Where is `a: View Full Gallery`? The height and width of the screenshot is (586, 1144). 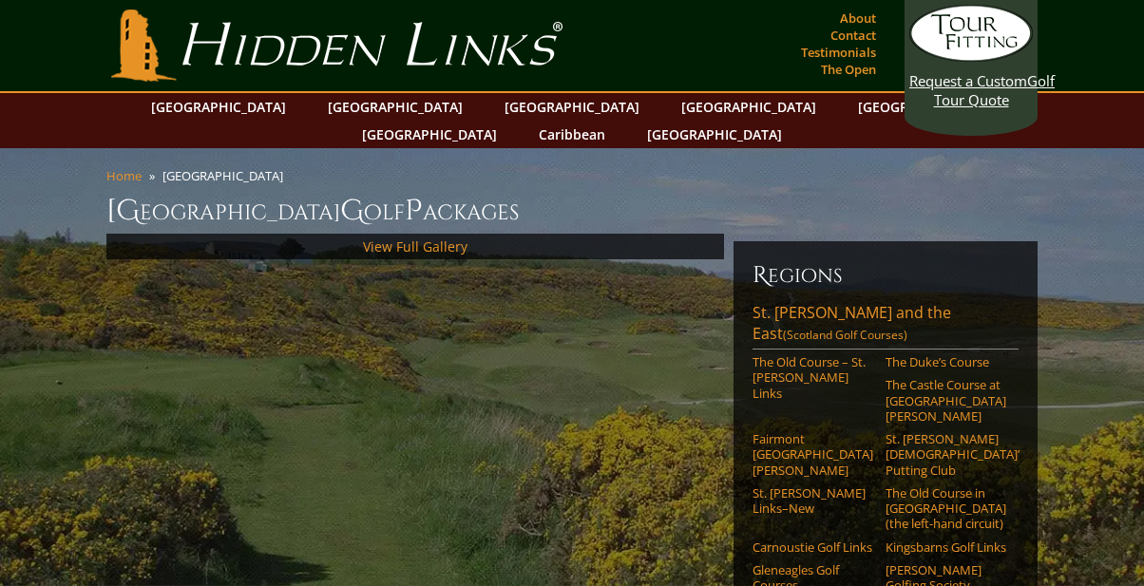
a: View Full Gallery is located at coordinates (415, 246).